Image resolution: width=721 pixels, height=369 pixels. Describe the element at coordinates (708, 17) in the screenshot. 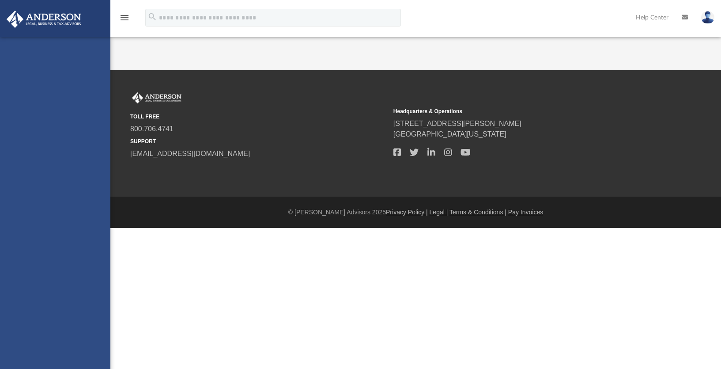

I see `img: User Pic` at that location.